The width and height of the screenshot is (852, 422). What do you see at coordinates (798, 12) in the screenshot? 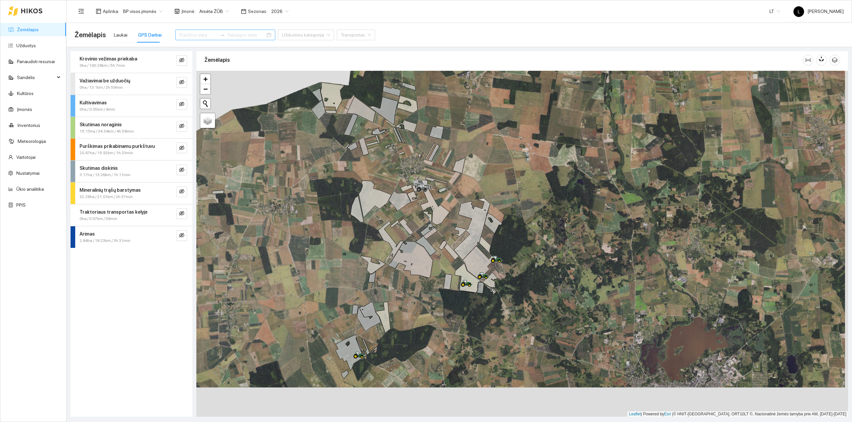
I see `span: L` at bounding box center [798, 12].